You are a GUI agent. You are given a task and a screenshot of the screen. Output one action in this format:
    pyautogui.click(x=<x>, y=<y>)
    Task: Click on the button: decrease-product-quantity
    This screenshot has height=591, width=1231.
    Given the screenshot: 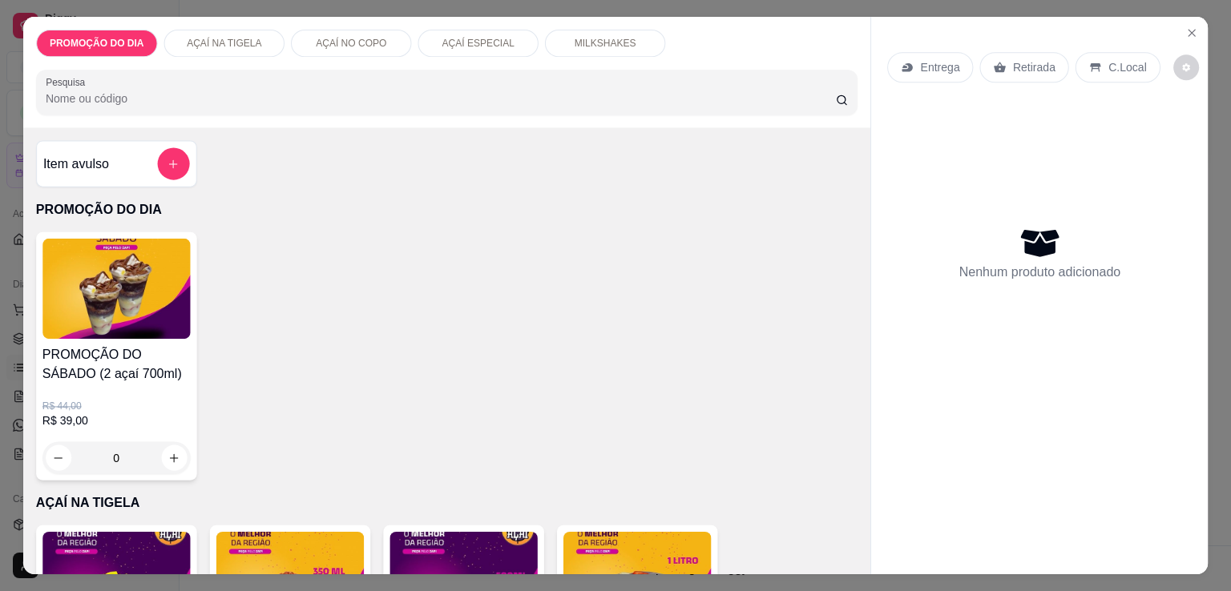 What is the action you would take?
    pyautogui.click(x=1186, y=67)
    